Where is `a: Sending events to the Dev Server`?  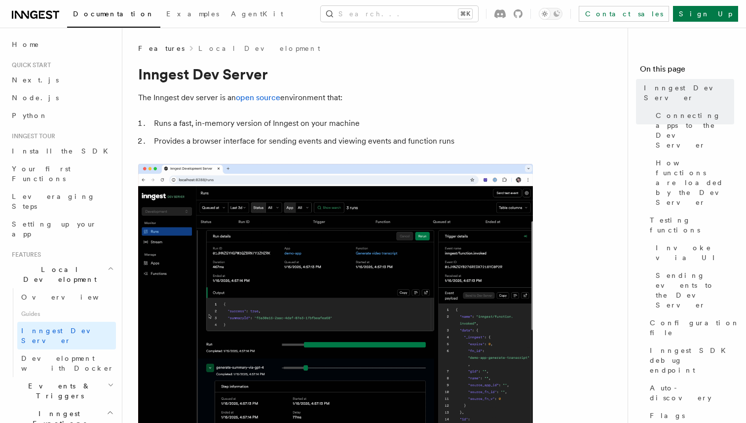 a: Sending events to the Dev Server is located at coordinates (693, 290).